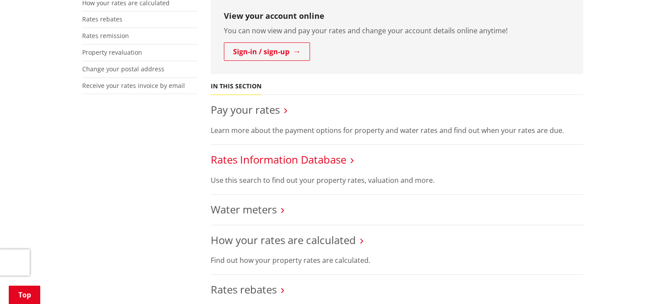 This screenshot has width=665, height=304. I want to click on p: Find out how your property rates are calculated., so click(397, 260).